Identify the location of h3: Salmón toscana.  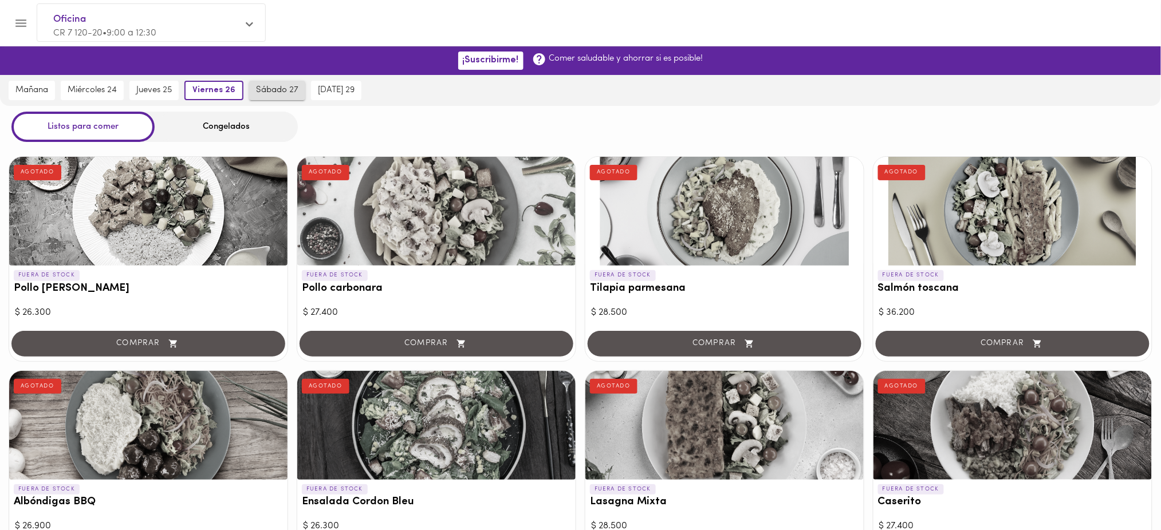
(1012, 289).